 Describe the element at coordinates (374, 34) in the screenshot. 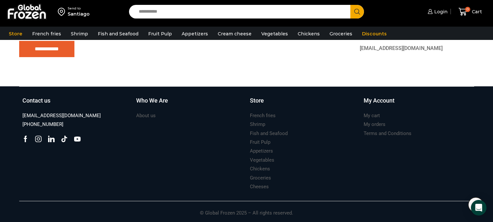

I see `font: Discounts` at that location.